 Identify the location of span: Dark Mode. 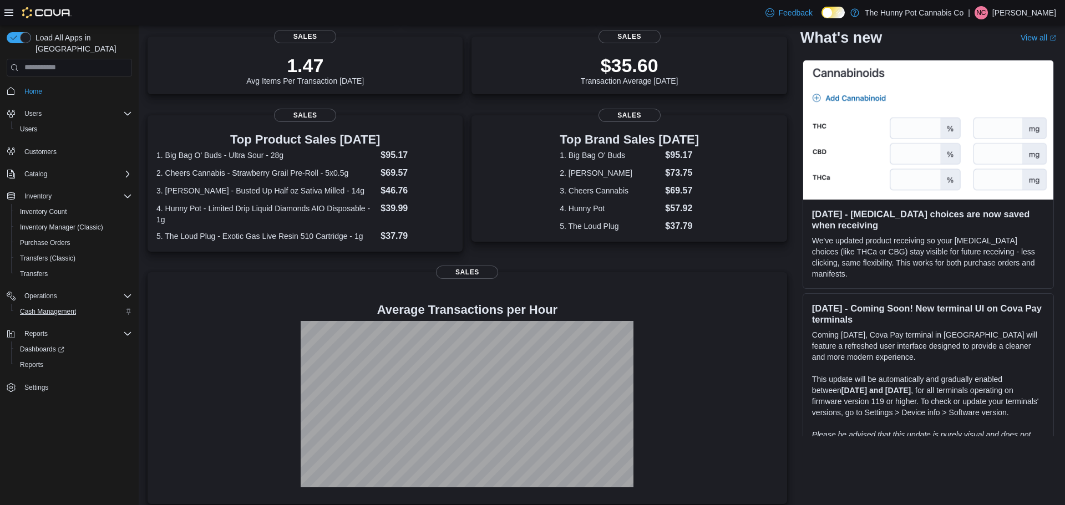
(821, 18).